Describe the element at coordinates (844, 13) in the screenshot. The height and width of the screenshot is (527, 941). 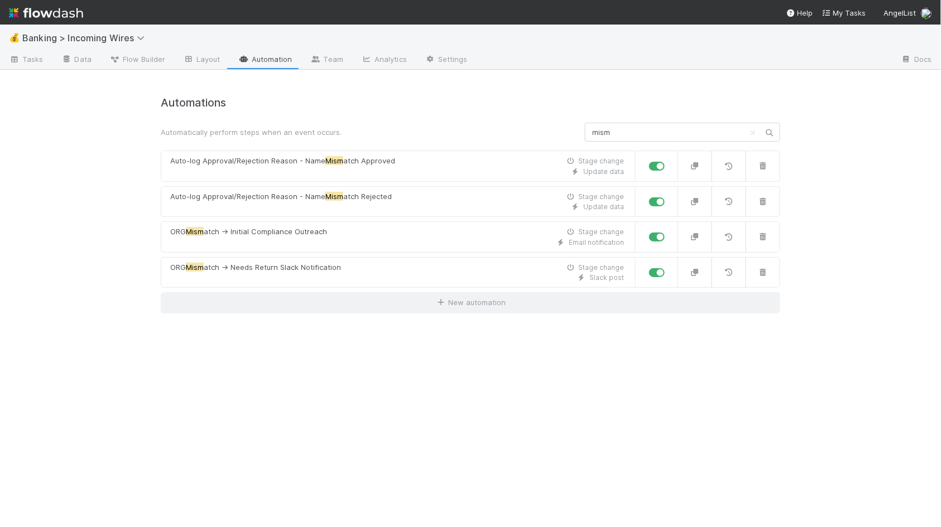
I see `a: My Tasks` at that location.